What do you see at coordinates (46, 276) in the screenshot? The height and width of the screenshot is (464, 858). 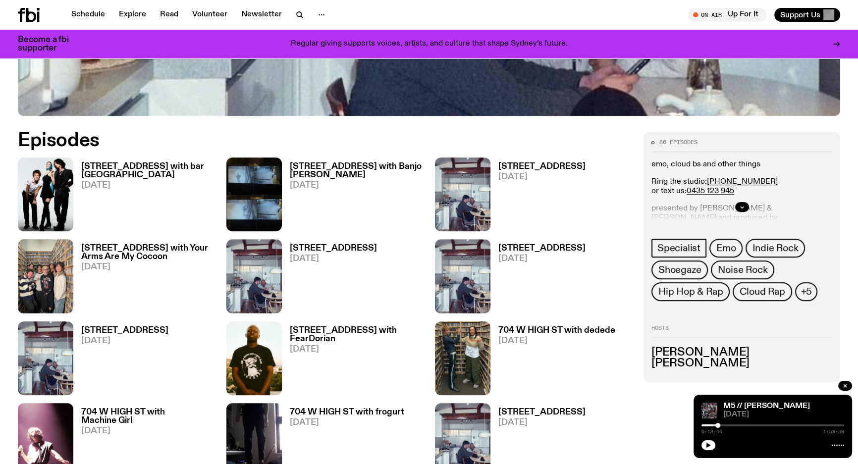 I see `img: Artist Your Arms Are My Cocoon in the fbi music library` at bounding box center [46, 276].